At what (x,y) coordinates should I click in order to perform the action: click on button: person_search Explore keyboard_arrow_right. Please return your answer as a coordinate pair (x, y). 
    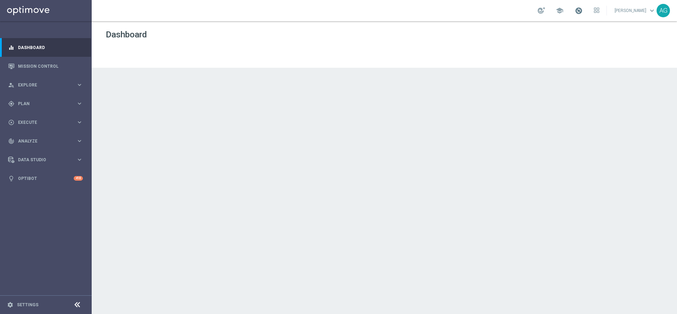
    Looking at the image, I should click on (45, 85).